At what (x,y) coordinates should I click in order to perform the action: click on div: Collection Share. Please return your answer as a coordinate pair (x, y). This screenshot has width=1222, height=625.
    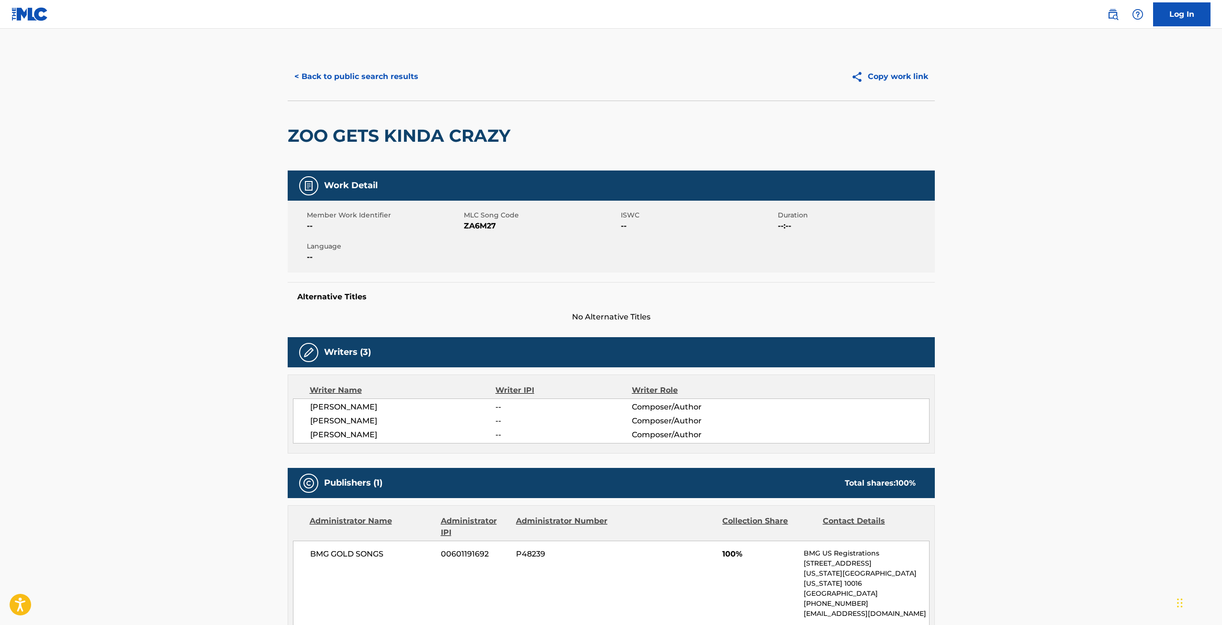
    Looking at the image, I should click on (769, 527).